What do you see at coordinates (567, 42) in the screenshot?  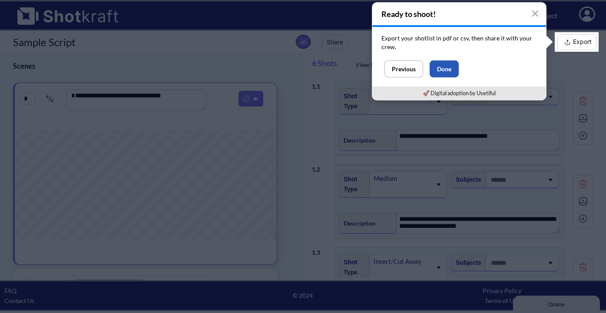 I see `img: Export Icon` at bounding box center [567, 42].